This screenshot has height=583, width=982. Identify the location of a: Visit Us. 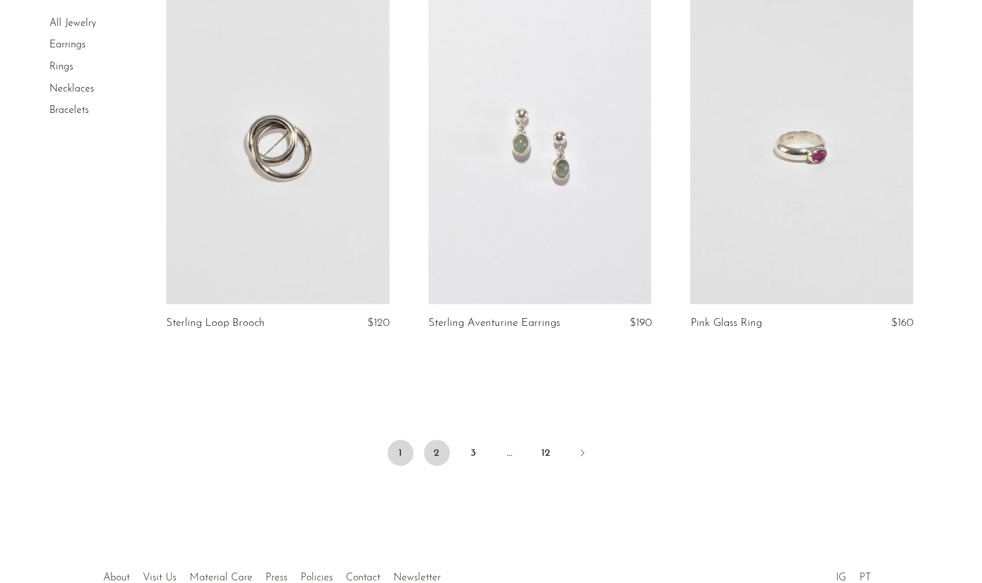
(160, 577).